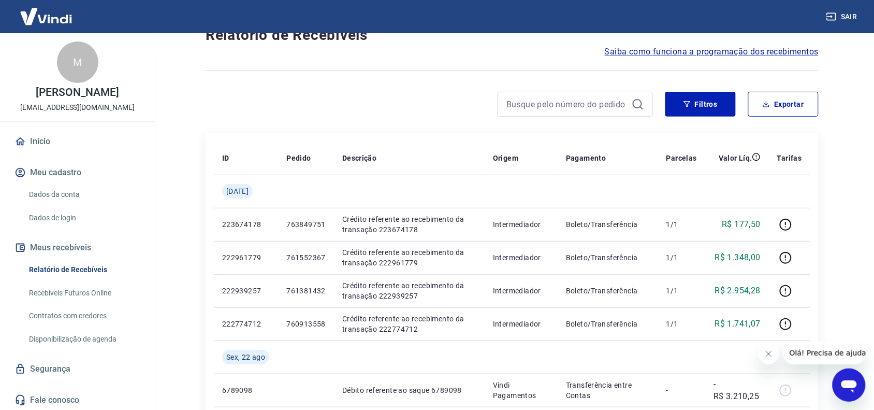 Image resolution: width=874 pixels, height=410 pixels. I want to click on button: Sair, so click(843, 17).